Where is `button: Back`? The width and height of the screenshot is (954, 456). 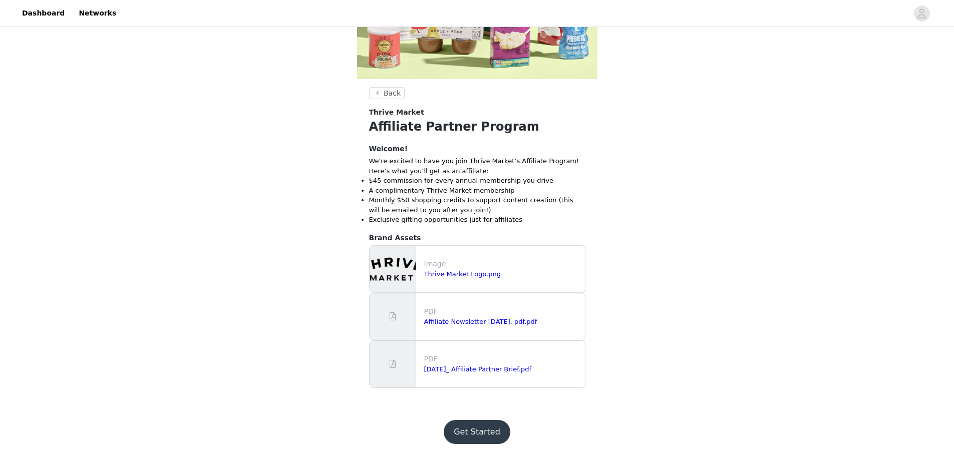
button: Back is located at coordinates (387, 93).